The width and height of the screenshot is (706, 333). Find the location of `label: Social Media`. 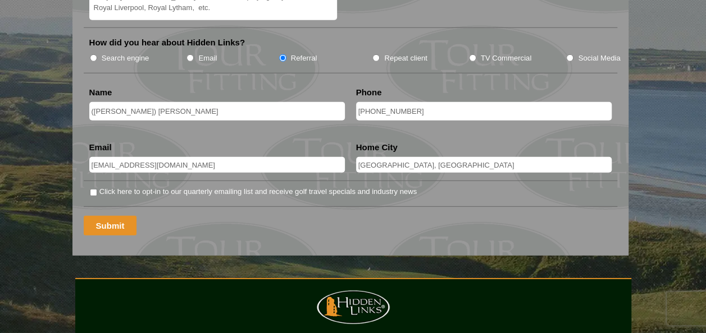

label: Social Media is located at coordinates (598, 58).